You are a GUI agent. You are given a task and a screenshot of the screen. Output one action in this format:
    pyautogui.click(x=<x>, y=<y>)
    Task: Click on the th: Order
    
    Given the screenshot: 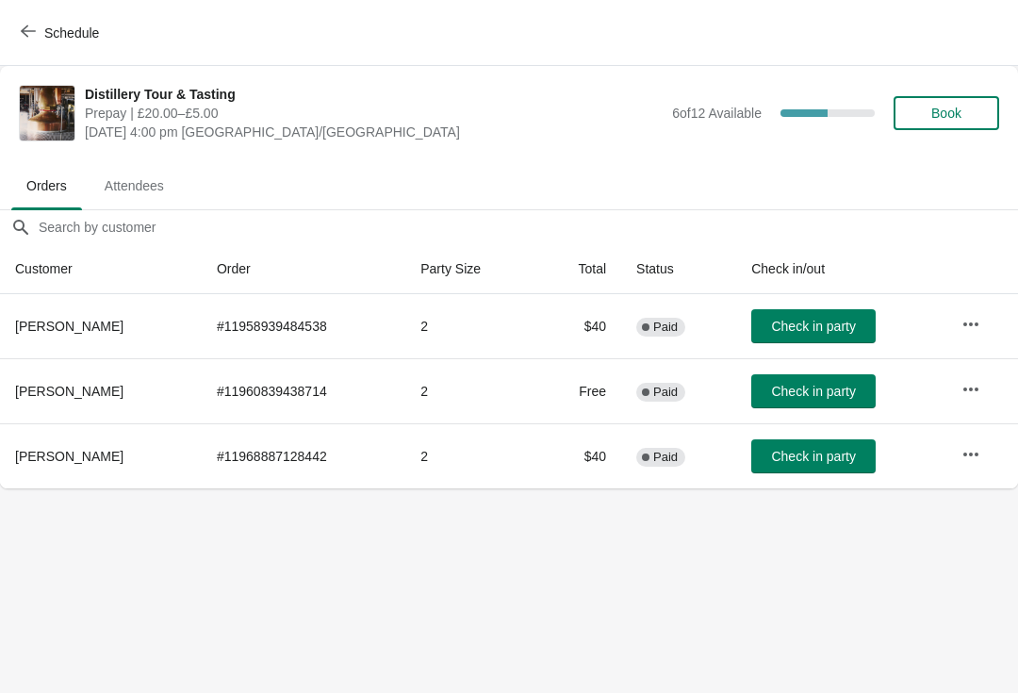 What is the action you would take?
    pyautogui.click(x=303, y=269)
    